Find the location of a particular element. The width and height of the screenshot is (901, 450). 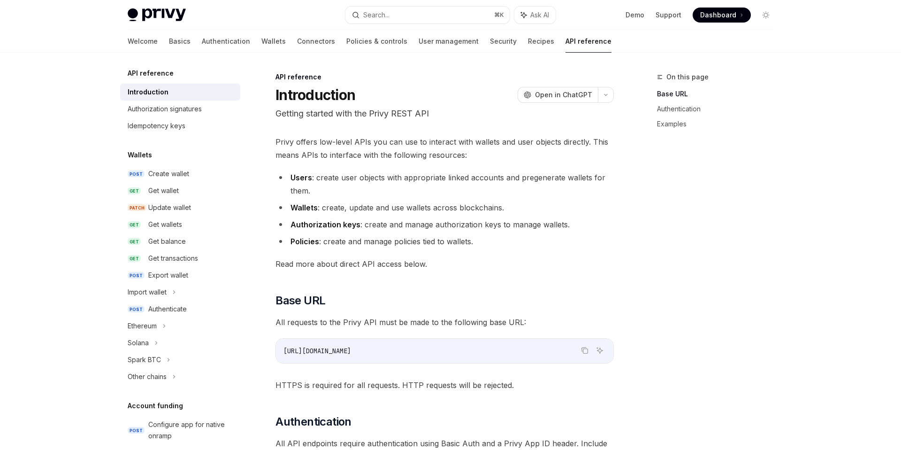

span: Dashboard is located at coordinates (718, 15).